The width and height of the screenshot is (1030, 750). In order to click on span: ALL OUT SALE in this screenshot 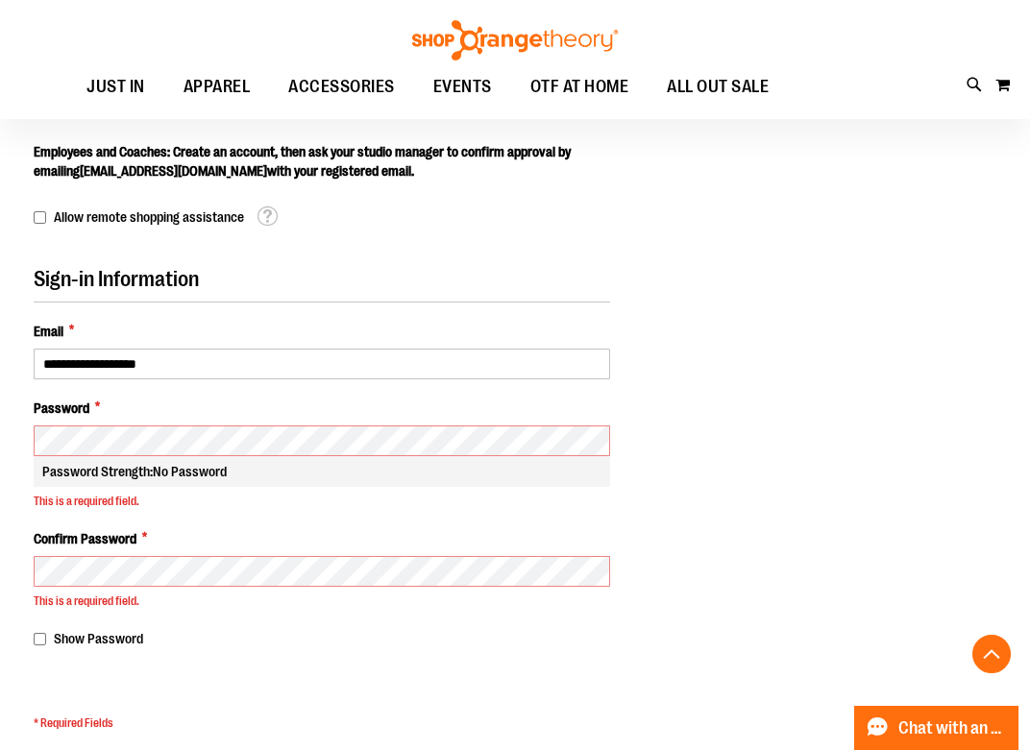, I will do `click(717, 86)`.